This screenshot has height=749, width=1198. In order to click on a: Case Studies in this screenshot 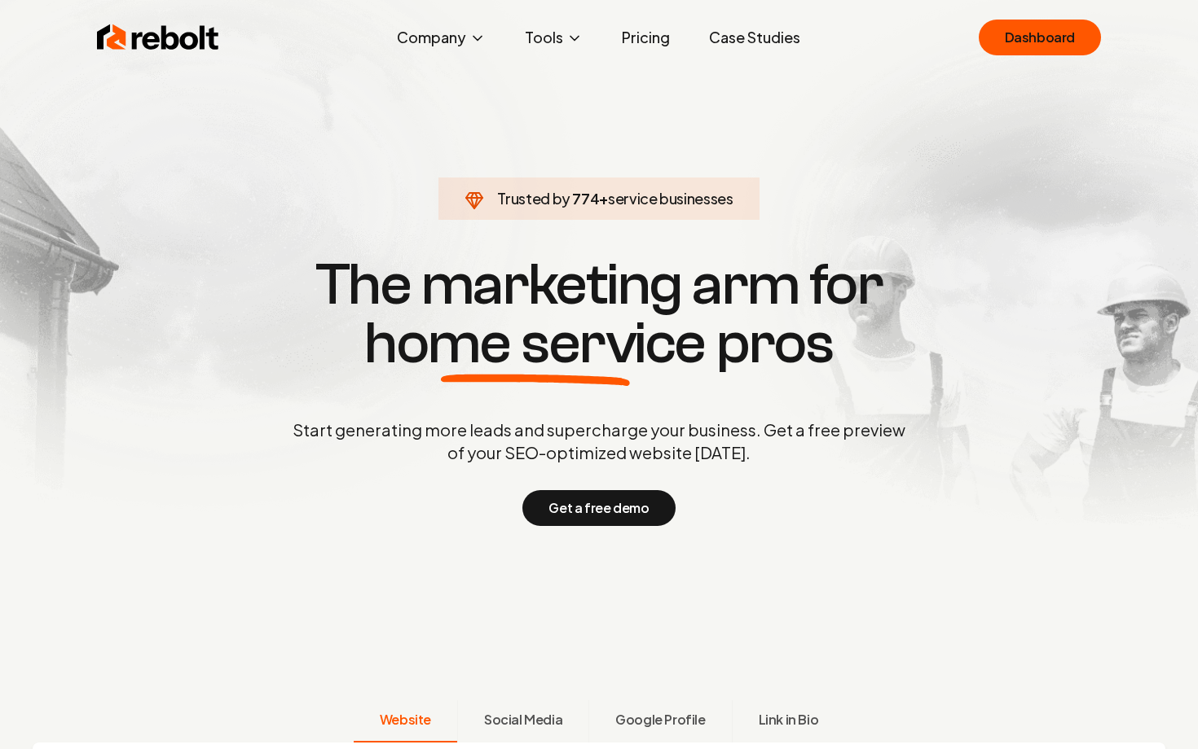, I will do `click(754, 37)`.